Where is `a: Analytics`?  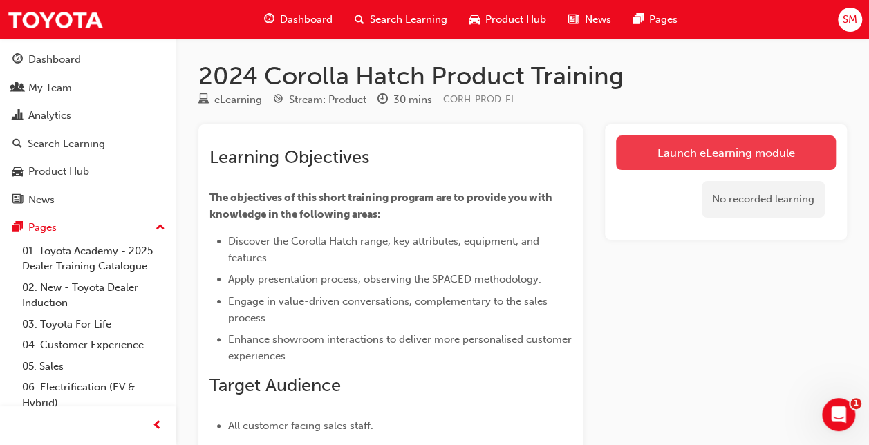 a: Analytics is located at coordinates (88, 115).